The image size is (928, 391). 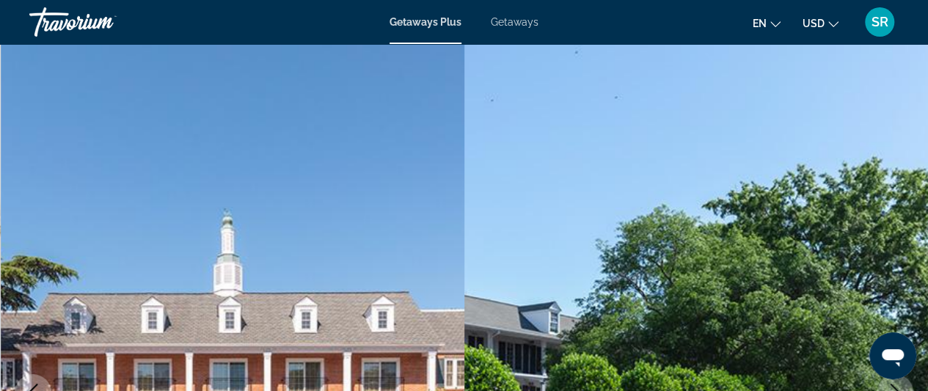 What do you see at coordinates (814, 23) in the screenshot?
I see `span: USD` at bounding box center [814, 23].